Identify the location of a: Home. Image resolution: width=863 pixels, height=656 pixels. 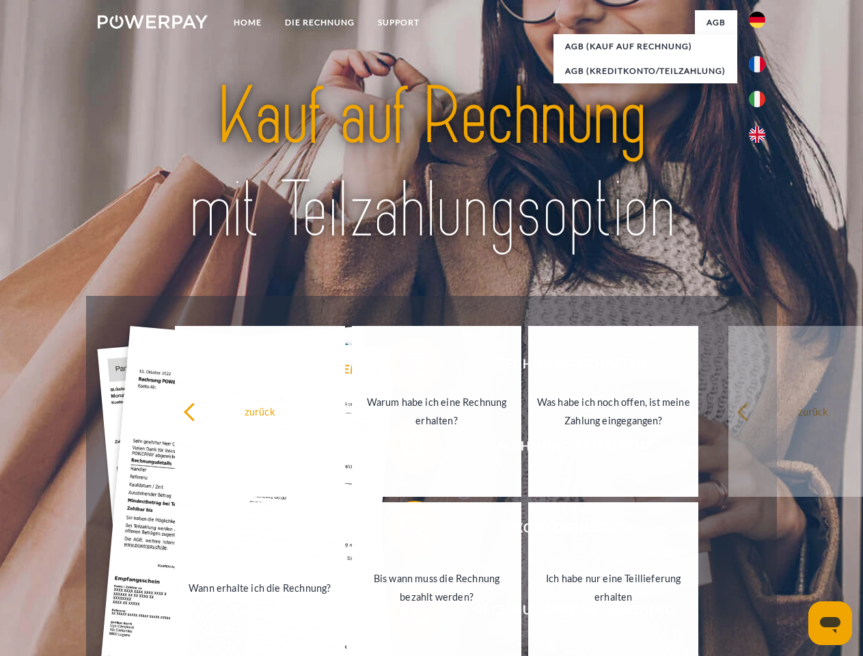
(247, 23).